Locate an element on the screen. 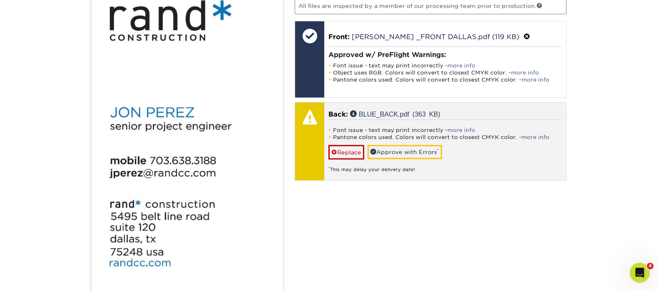 The image size is (658, 291). span: Front: is located at coordinates (339, 37).